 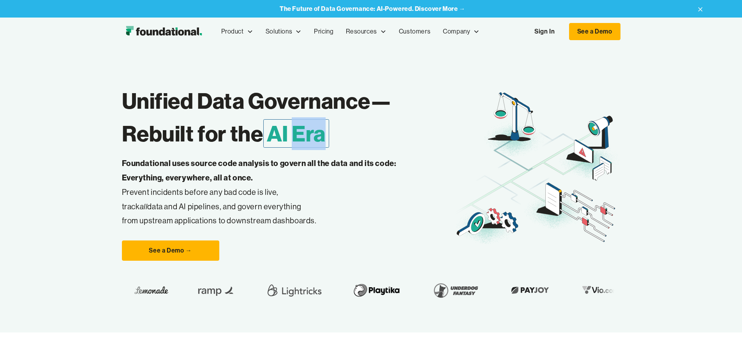 I want to click on img: Lightricks, so click(x=285, y=290).